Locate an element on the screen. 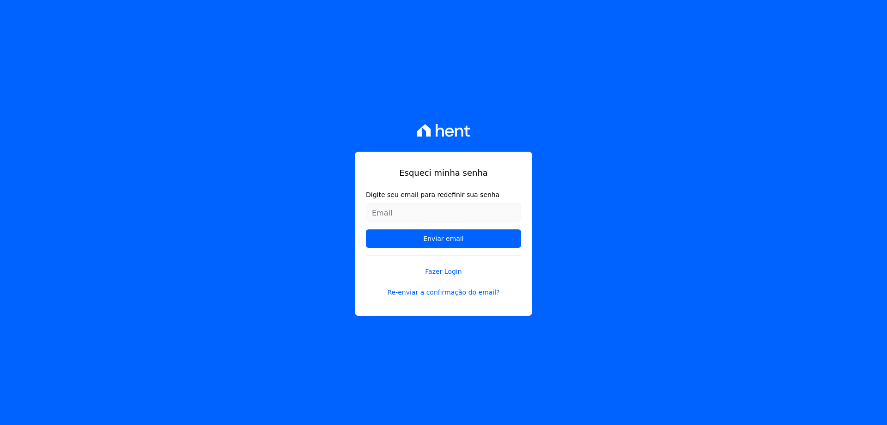 The image size is (887, 425). input: Enviar email is located at coordinates (444, 238).